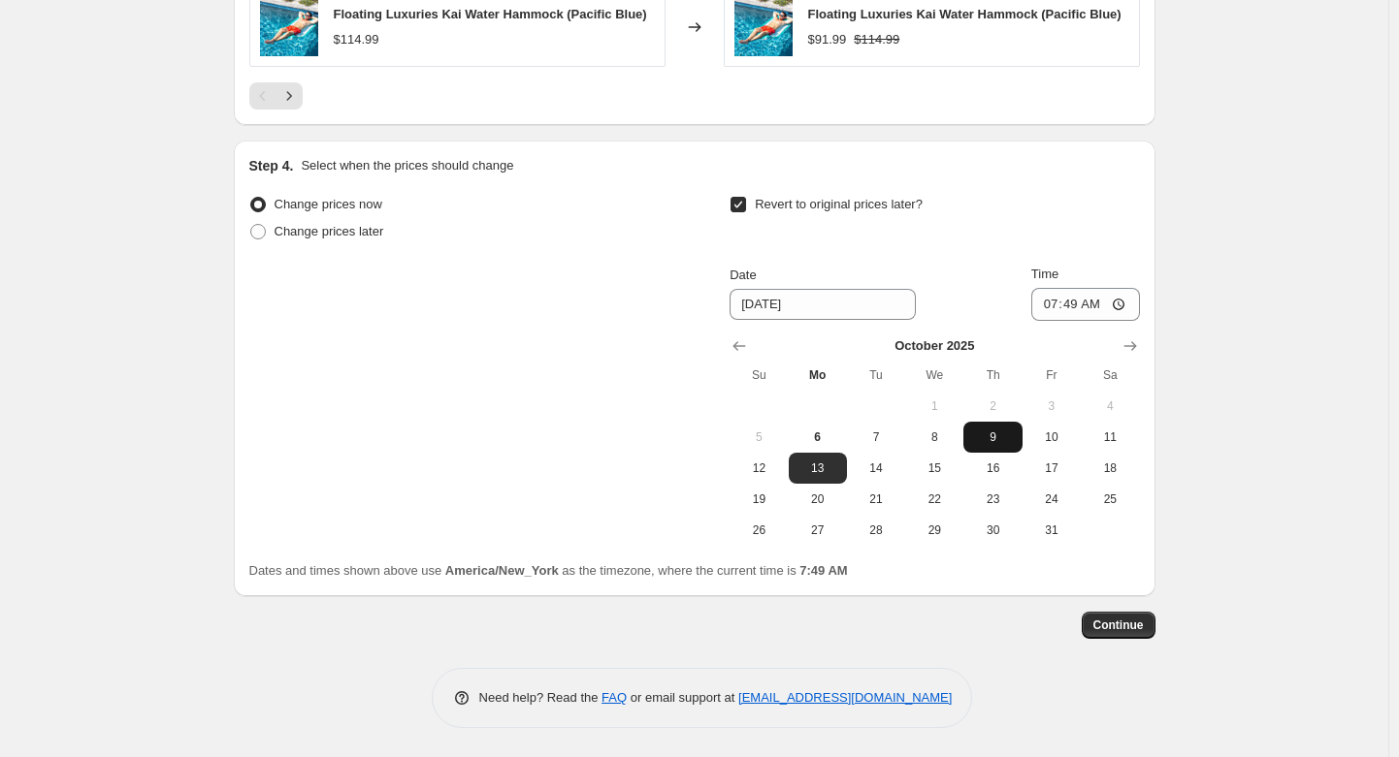  I want to click on button: Tuesday October 28 2025, so click(876, 531).